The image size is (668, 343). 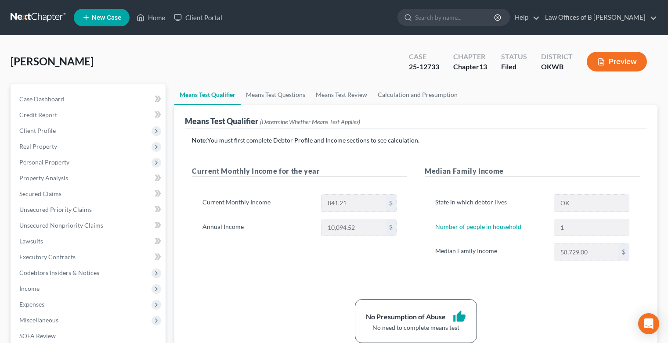 What do you see at coordinates (29, 288) in the screenshot?
I see `span: Income` at bounding box center [29, 288].